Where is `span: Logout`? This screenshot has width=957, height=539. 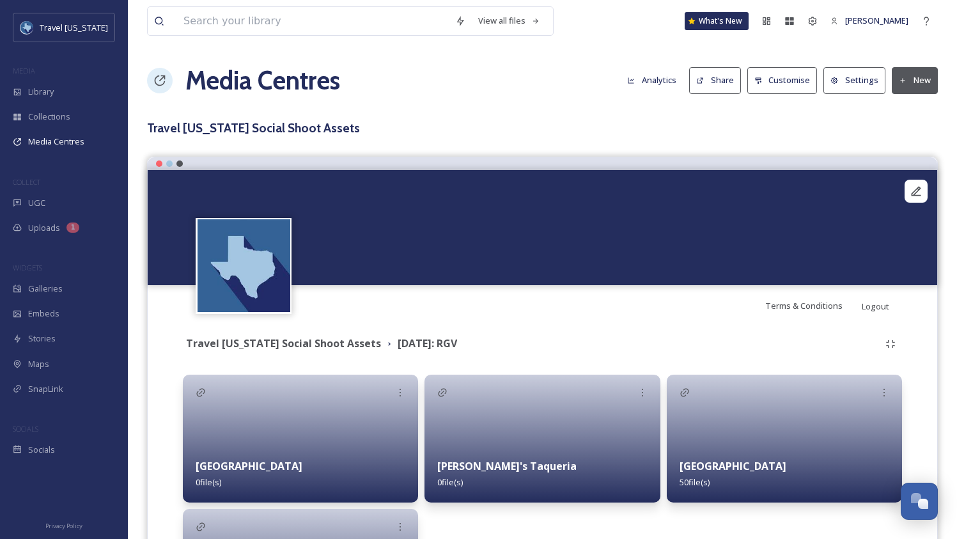 span: Logout is located at coordinates (876, 306).